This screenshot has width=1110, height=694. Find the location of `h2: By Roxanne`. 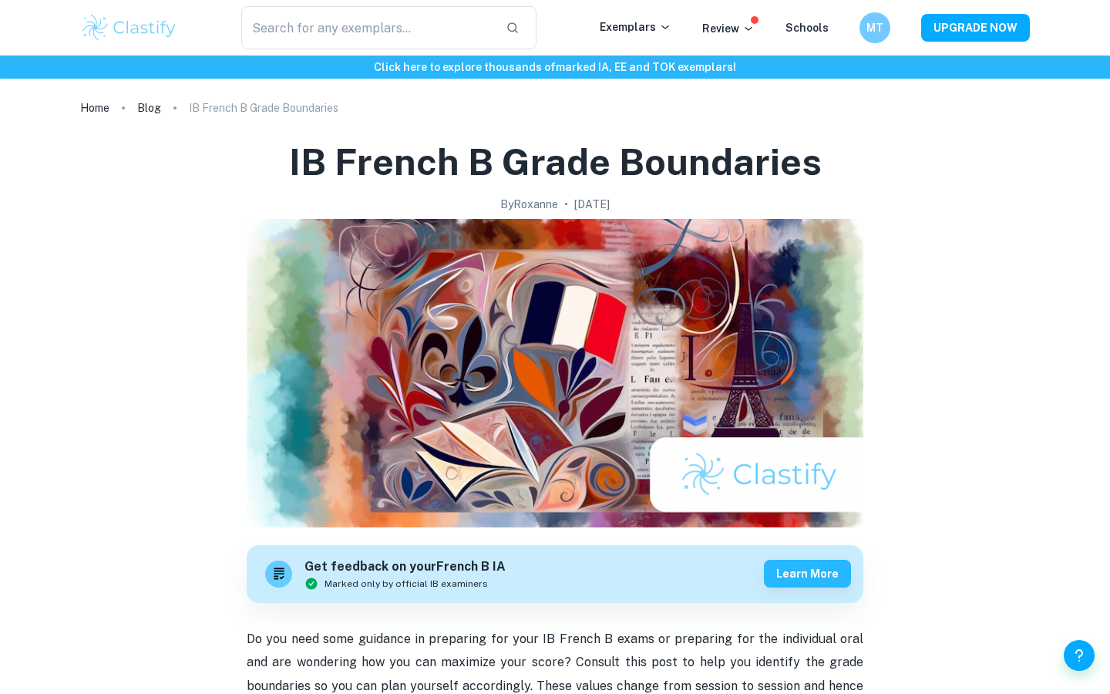

h2: By Roxanne is located at coordinates (529, 204).